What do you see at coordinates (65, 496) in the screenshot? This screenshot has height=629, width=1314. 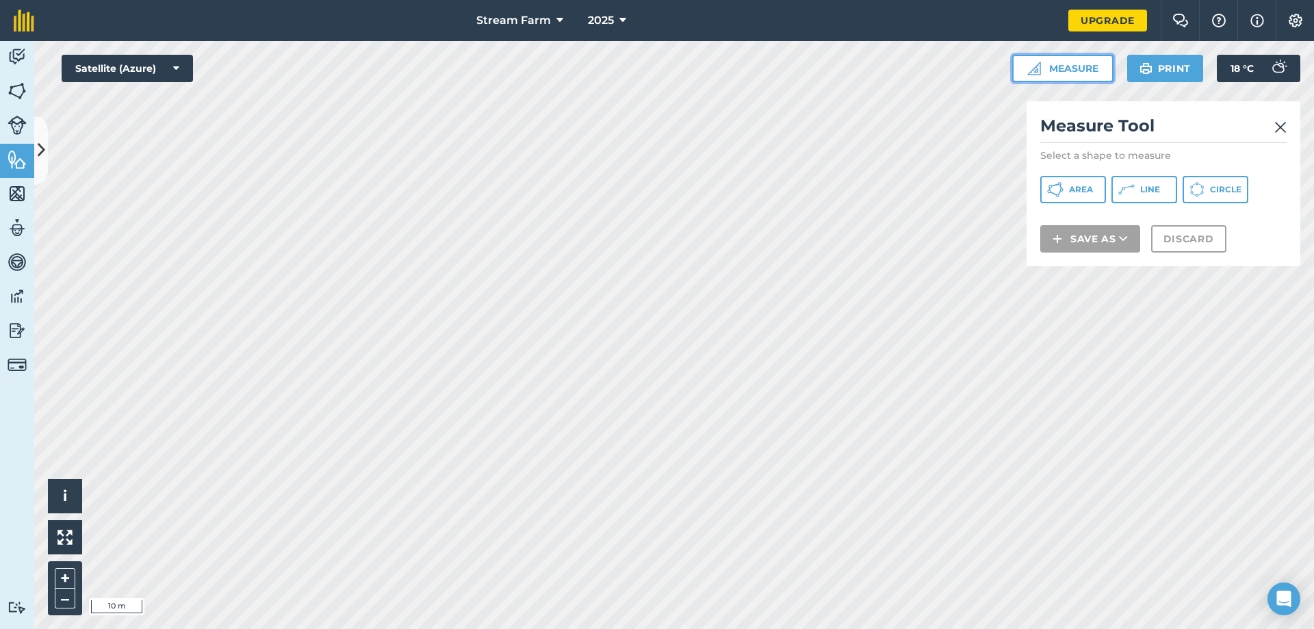 I see `span: i` at bounding box center [65, 496].